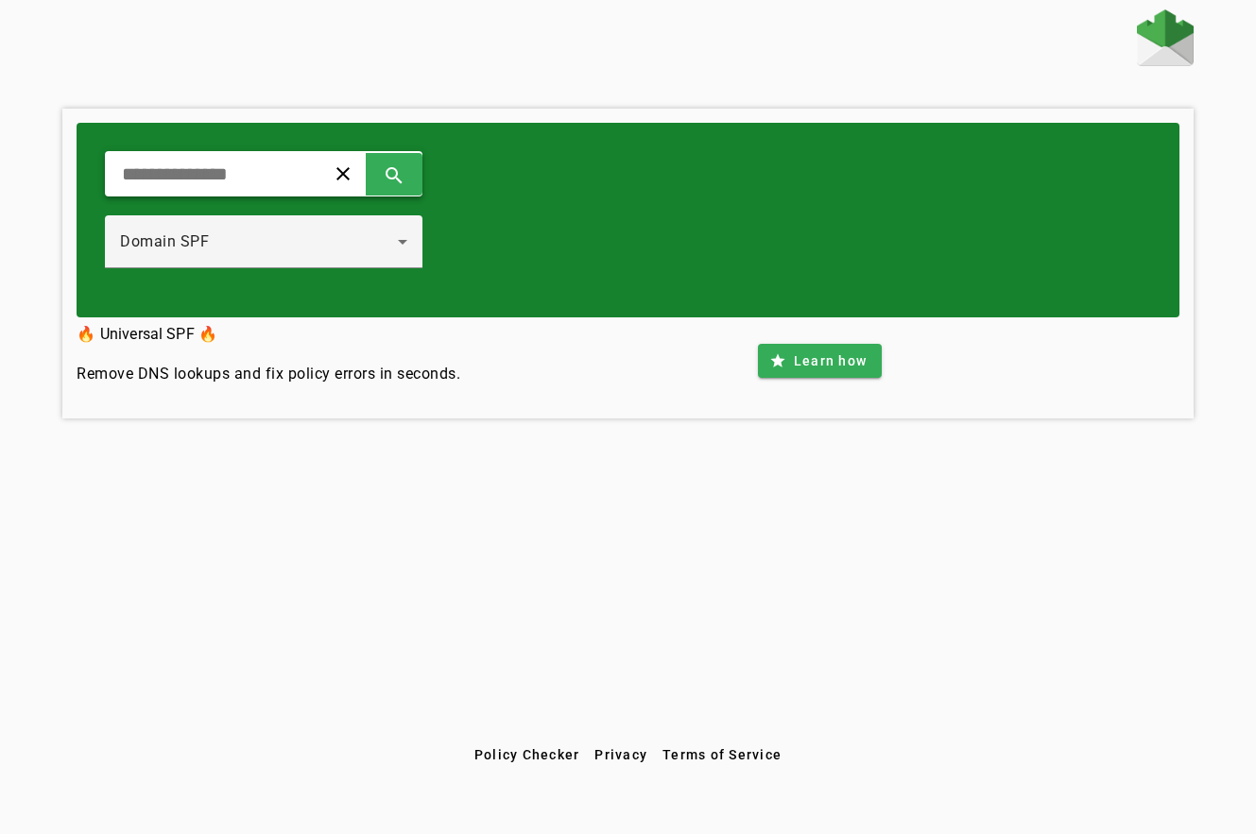 The width and height of the screenshot is (1256, 834). What do you see at coordinates (527, 755) in the screenshot?
I see `span: Policy Checker` at bounding box center [527, 755].